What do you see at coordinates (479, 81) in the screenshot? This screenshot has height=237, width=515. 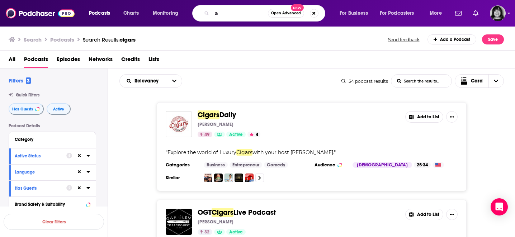 I see `button: Choose View` at bounding box center [479, 81].